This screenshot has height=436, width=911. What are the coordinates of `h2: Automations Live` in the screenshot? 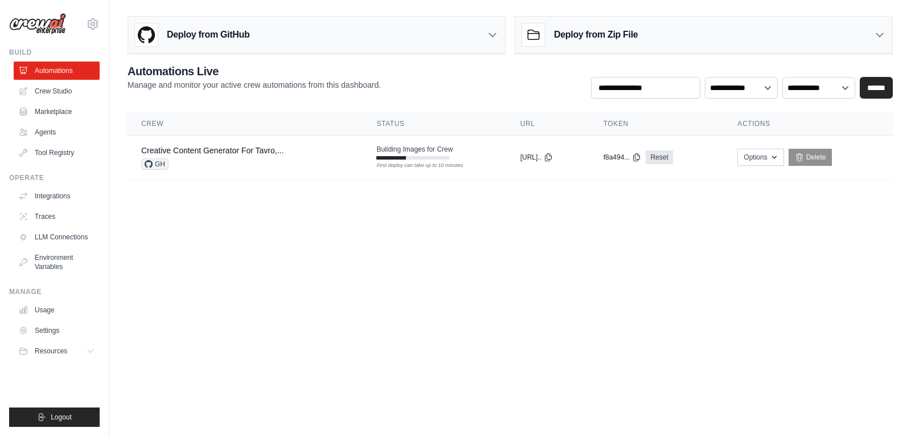 It's located at (254, 71).